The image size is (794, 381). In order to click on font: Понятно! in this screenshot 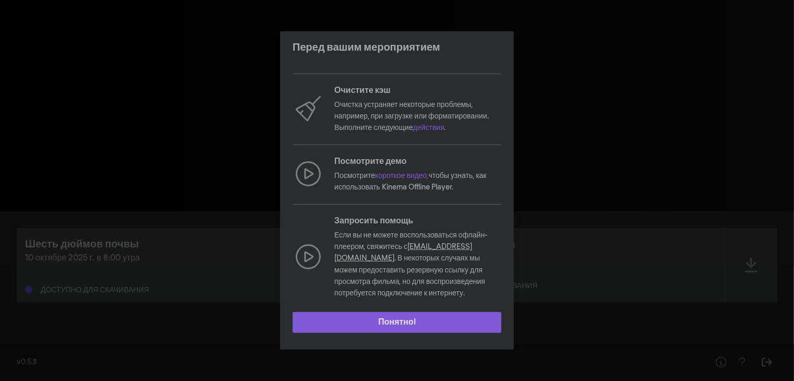, I will do `click(397, 322)`.